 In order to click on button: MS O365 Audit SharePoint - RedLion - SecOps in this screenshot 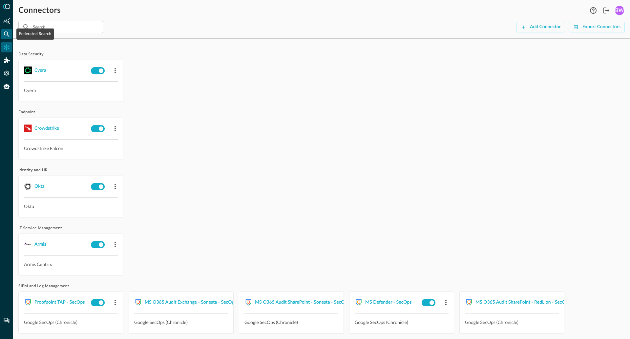, I will do `click(523, 303)`.